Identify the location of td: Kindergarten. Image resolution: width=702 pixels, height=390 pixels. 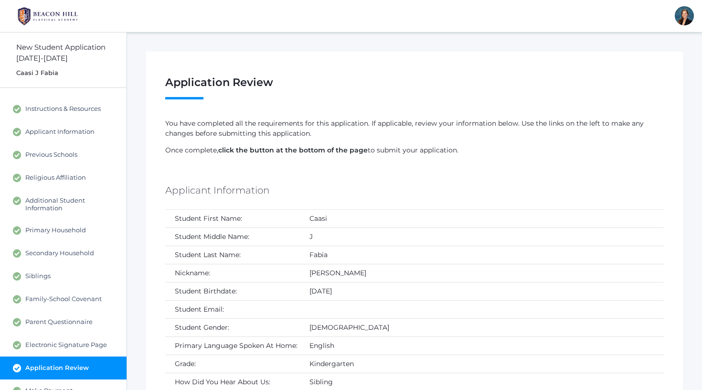
(482, 363).